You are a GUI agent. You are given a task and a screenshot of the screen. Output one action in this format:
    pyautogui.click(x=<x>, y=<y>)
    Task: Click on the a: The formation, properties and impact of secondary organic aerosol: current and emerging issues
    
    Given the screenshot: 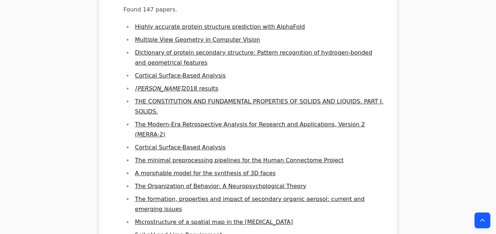 What is the action you would take?
    pyautogui.click(x=250, y=204)
    